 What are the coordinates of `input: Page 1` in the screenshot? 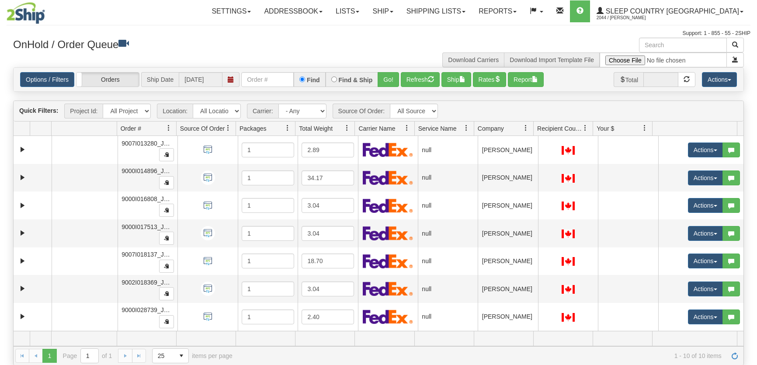 It's located at (90, 356).